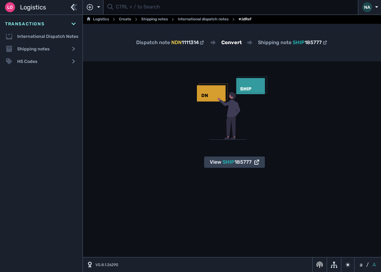 The width and height of the screenshot is (381, 272). What do you see at coordinates (367, 7) in the screenshot?
I see `div: NA` at bounding box center [367, 7].